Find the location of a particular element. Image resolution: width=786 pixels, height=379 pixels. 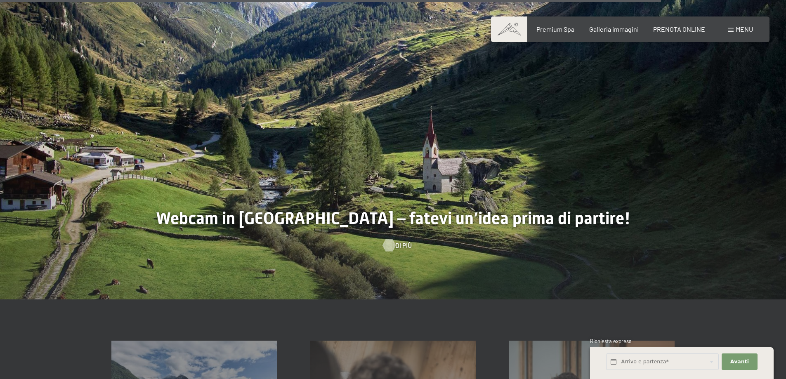

a: Galleria immagini is located at coordinates (614, 29).